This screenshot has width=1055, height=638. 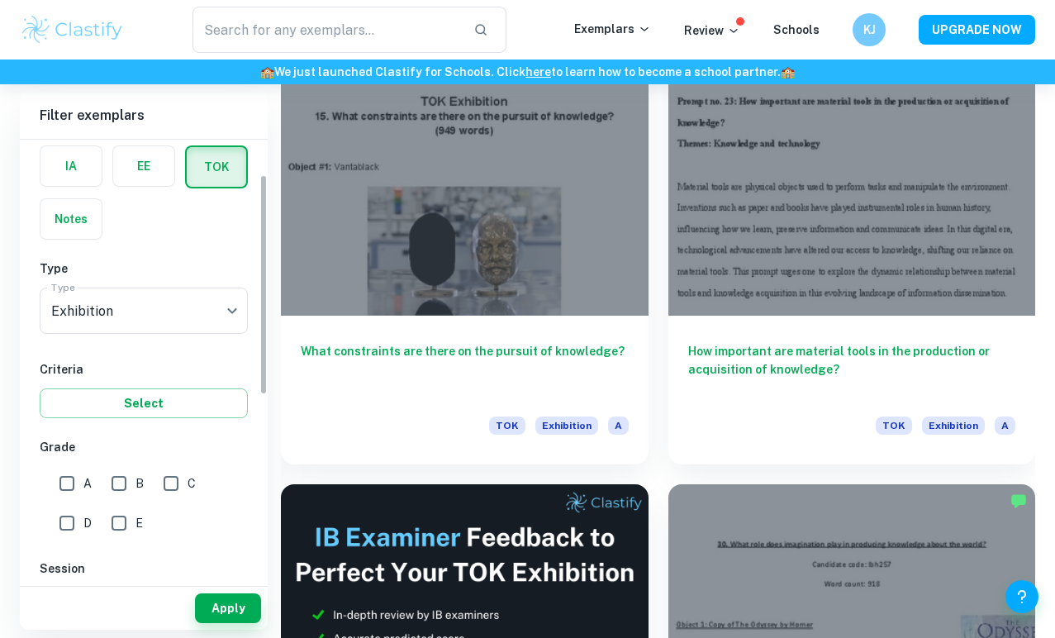 What do you see at coordinates (1022, 597) in the screenshot?
I see `button: Help and Feedback` at bounding box center [1022, 597].